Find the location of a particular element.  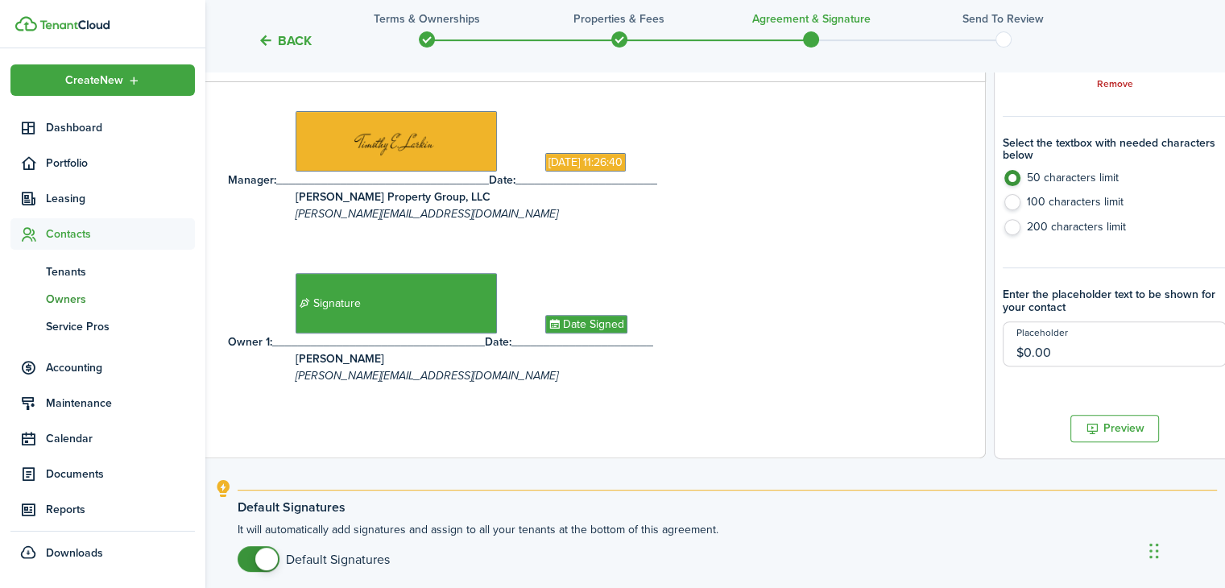

a: Reports is located at coordinates (102, 509).